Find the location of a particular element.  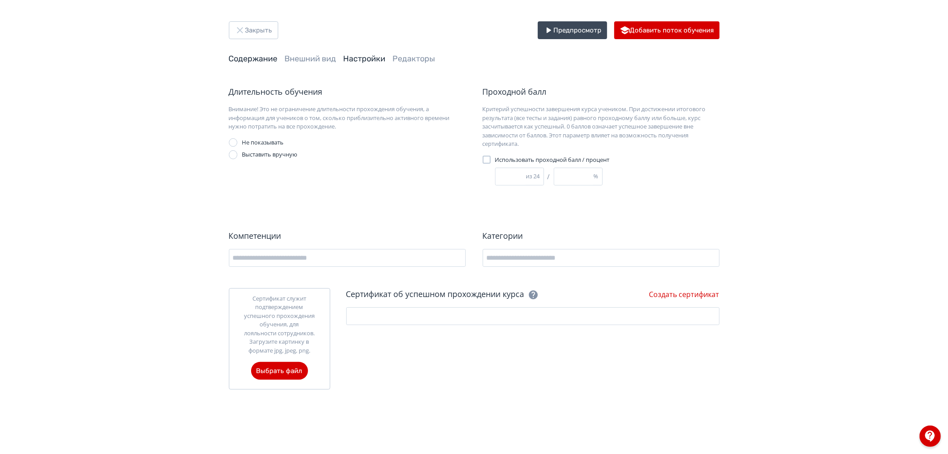

a: Настройки is located at coordinates (364, 59).